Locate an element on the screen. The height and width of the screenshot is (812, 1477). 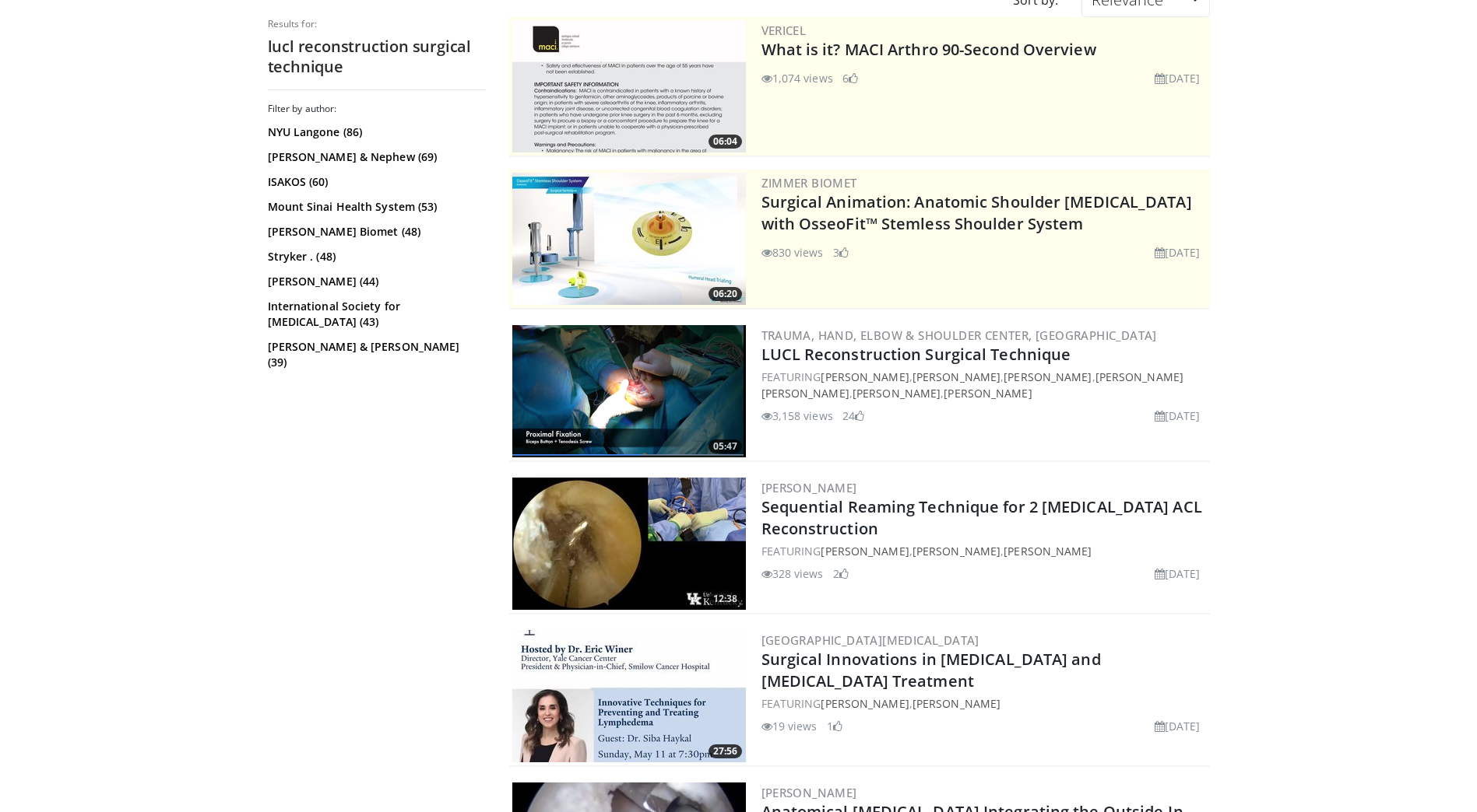
span: 06:04 is located at coordinates (725, 141).